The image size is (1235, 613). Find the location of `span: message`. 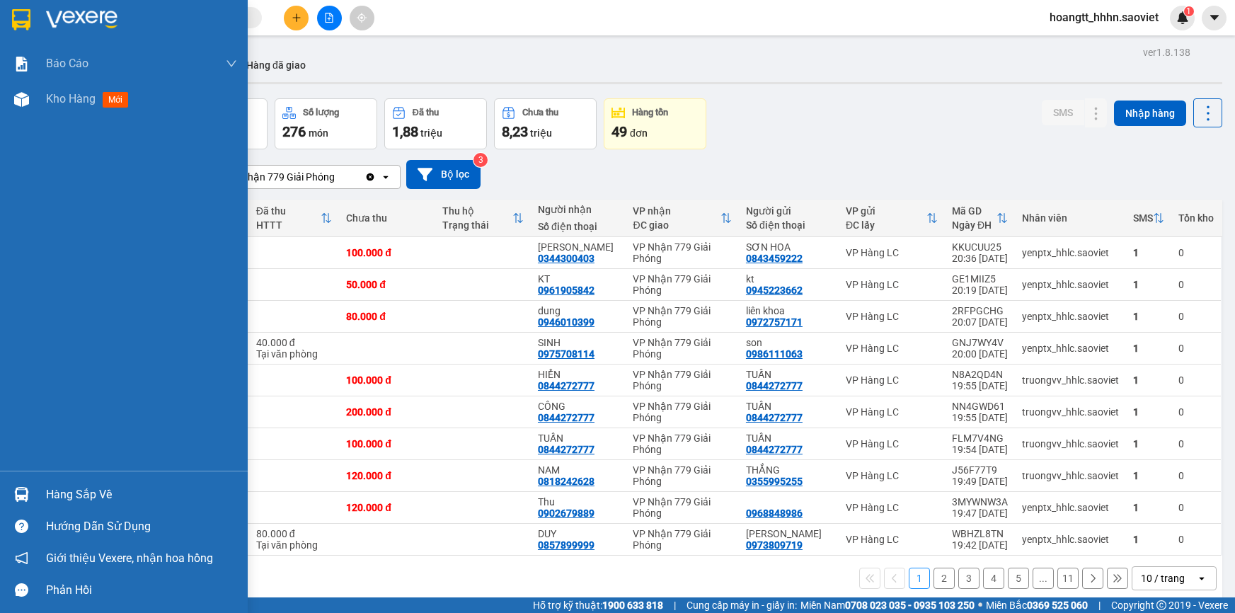

span: message is located at coordinates (21, 590).